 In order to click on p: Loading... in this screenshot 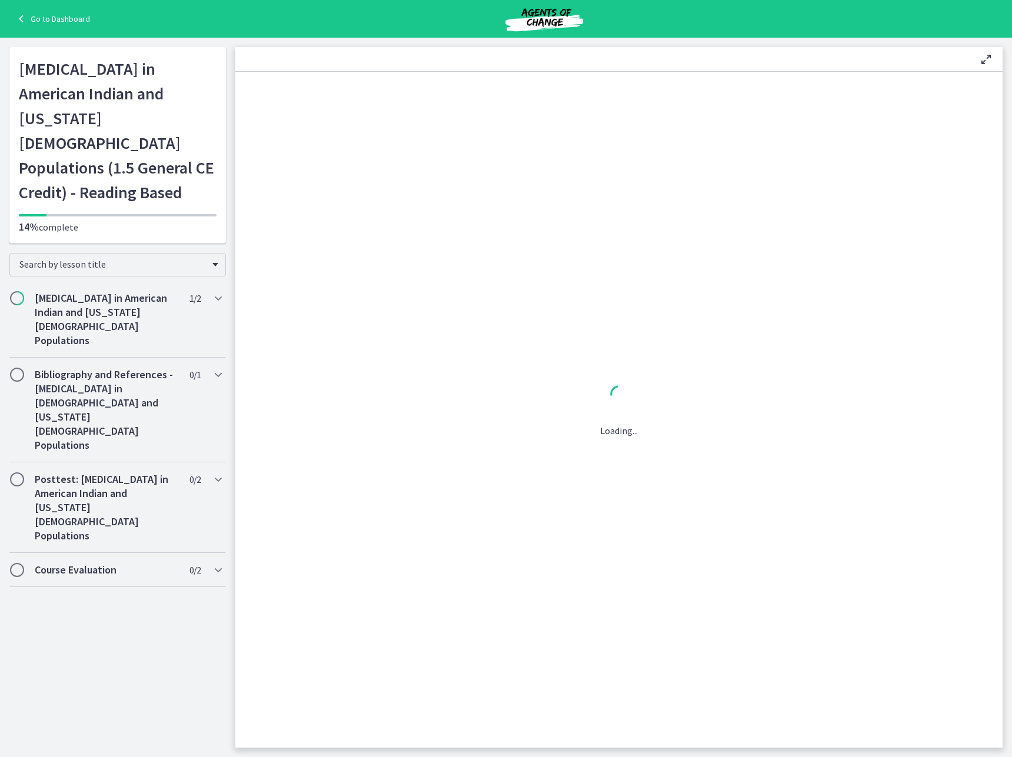, I will do `click(619, 431)`.